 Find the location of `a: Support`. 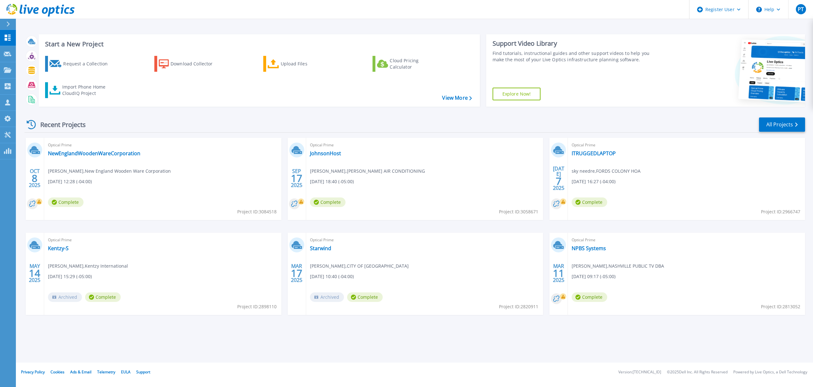

a: Support is located at coordinates (143, 372).